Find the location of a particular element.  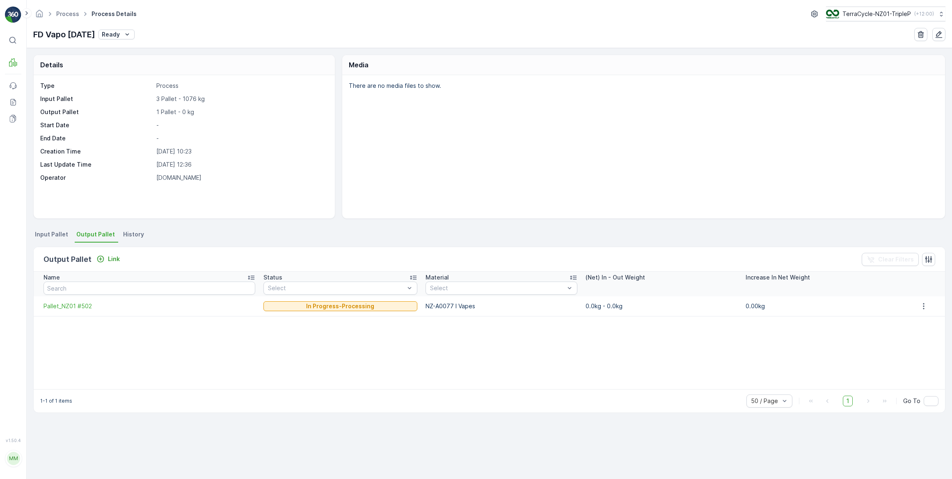

button: MM is located at coordinates (13, 458).